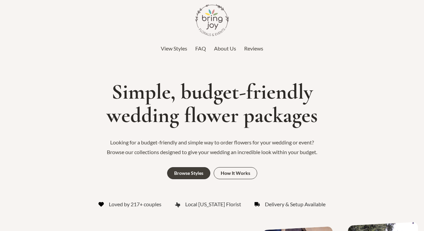 The height and width of the screenshot is (231, 424). What do you see at coordinates (174, 48) in the screenshot?
I see `span: View Styles` at bounding box center [174, 48].